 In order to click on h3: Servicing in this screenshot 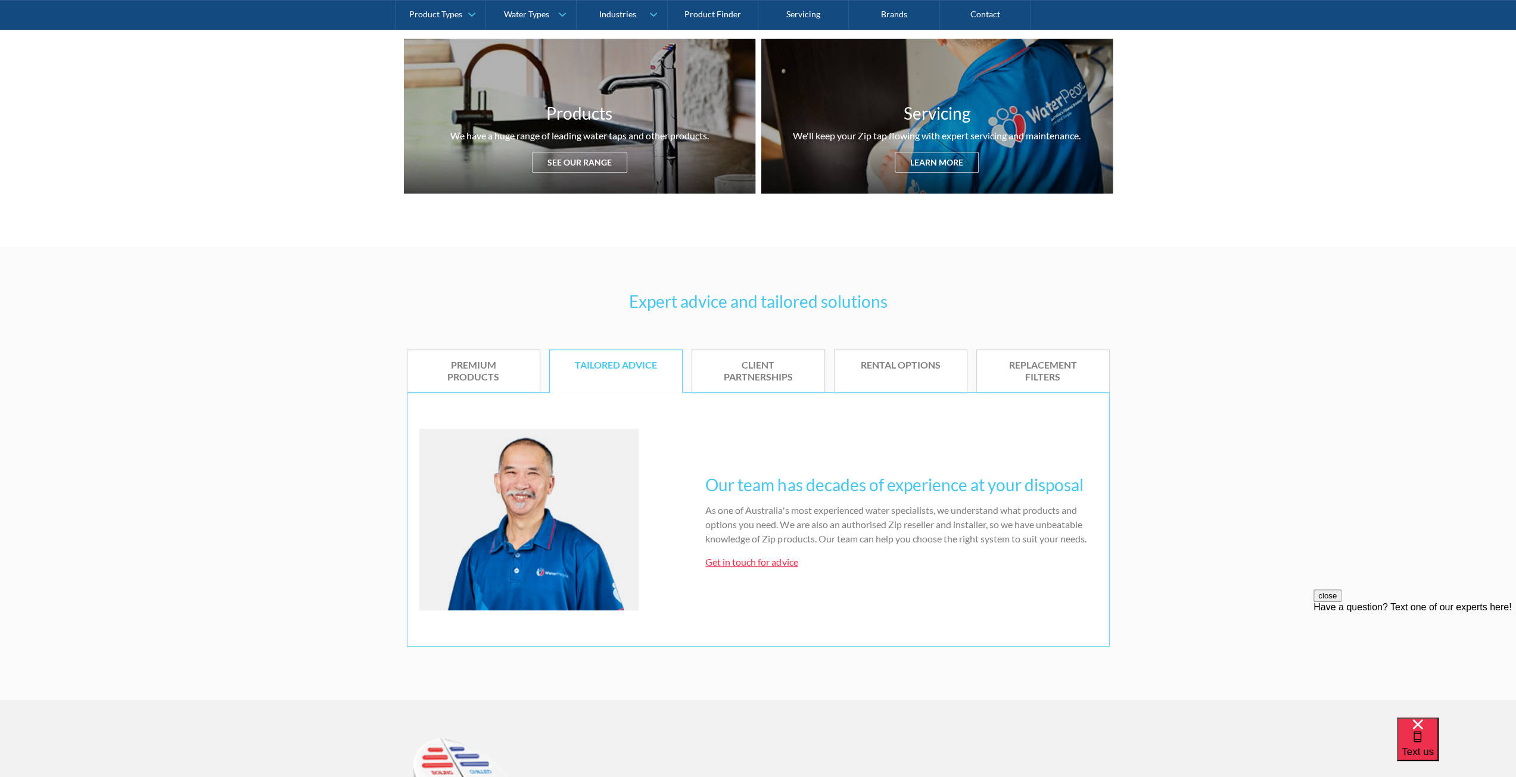, I will do `click(937, 113)`.